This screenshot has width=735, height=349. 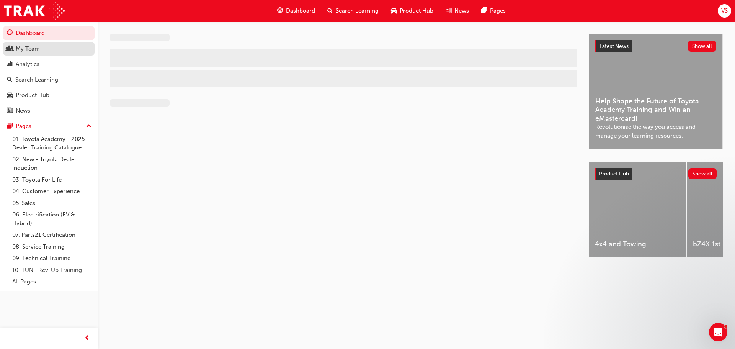 I want to click on a: Product Hub, so click(x=49, y=95).